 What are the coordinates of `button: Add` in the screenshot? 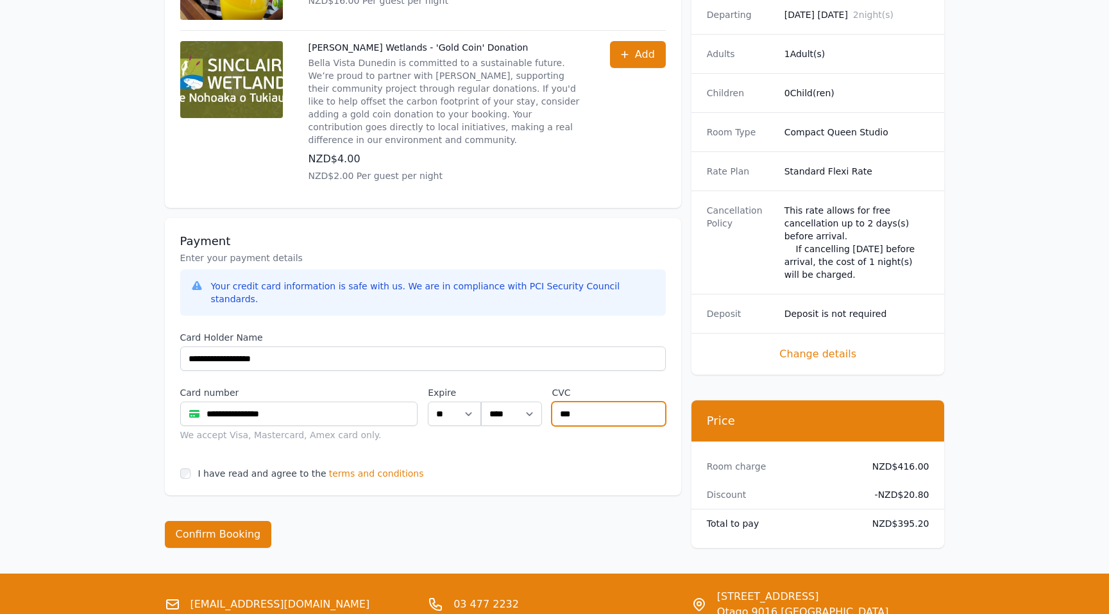 It's located at (637, 55).